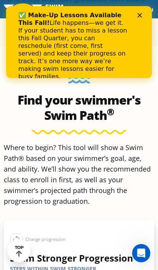 This screenshot has height=270, width=158. I want to click on div: Change progression, so click(82, 239).